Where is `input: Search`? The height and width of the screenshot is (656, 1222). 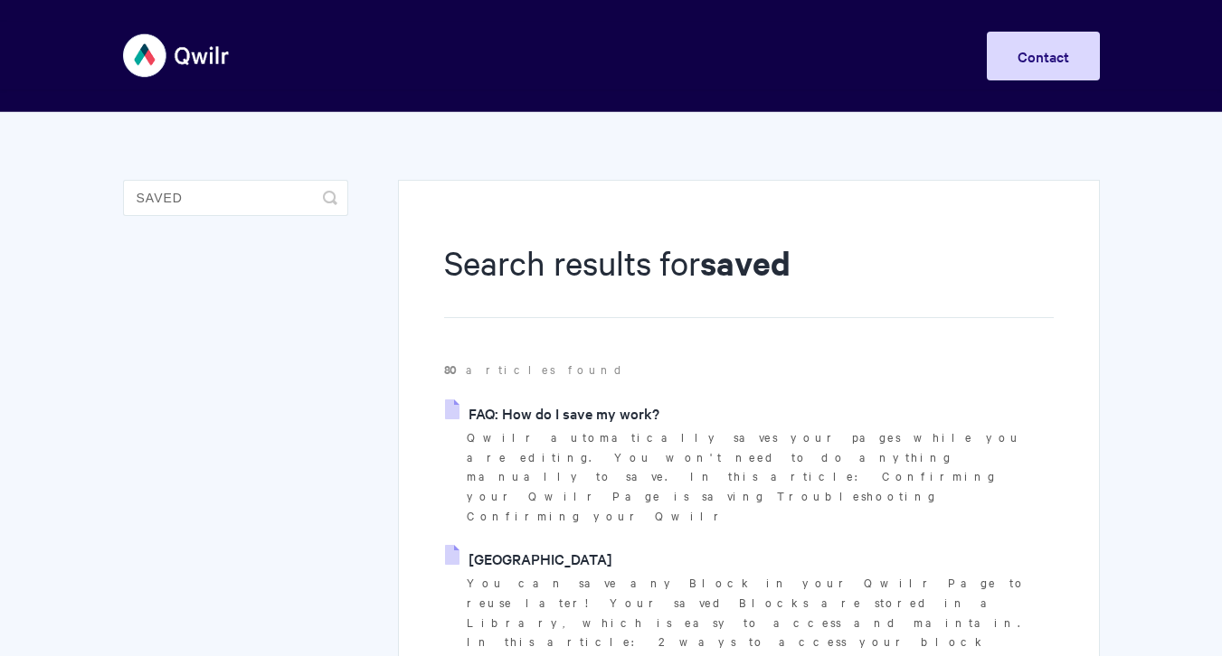
input: Search is located at coordinates (235, 198).